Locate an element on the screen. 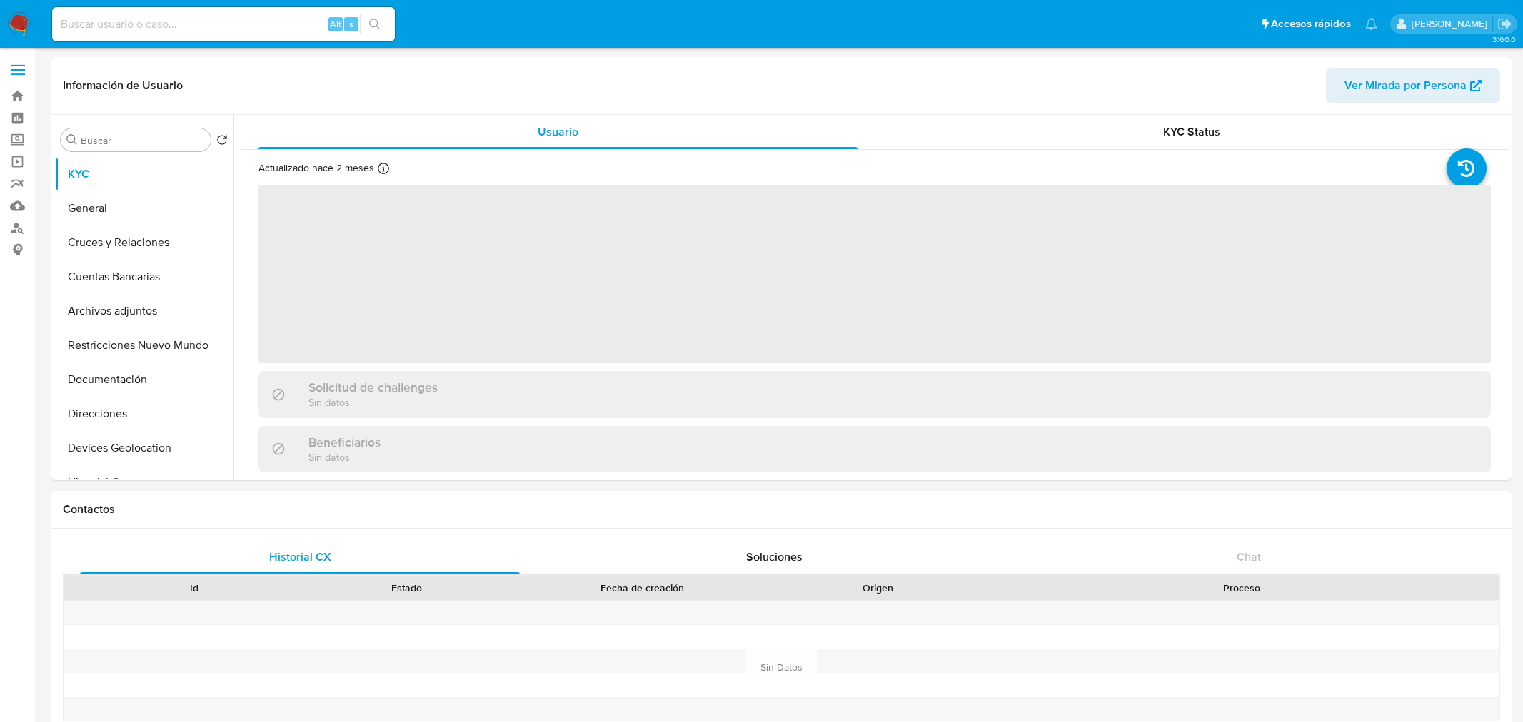  p: Actualizado hace 2 meses is located at coordinates (316, 168).